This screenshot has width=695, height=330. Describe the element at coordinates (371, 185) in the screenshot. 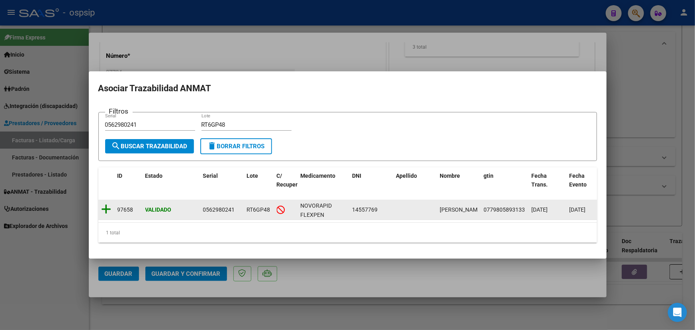

I see `datatable-header-cell: DNI` at that location.